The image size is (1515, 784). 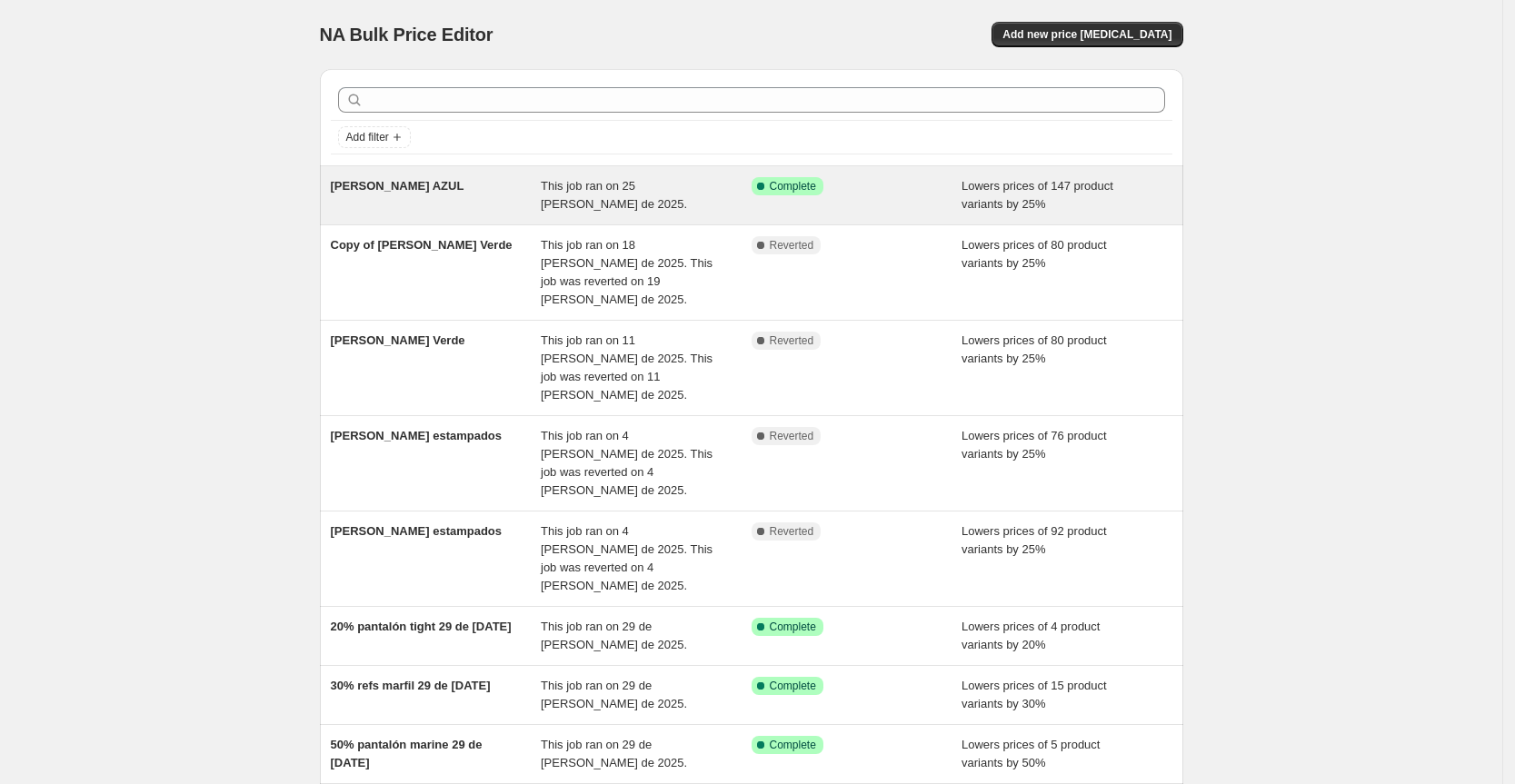 What do you see at coordinates (1031, 635) in the screenshot?
I see `span: Lowers prices of 4 product variants by 20%` at bounding box center [1031, 635].